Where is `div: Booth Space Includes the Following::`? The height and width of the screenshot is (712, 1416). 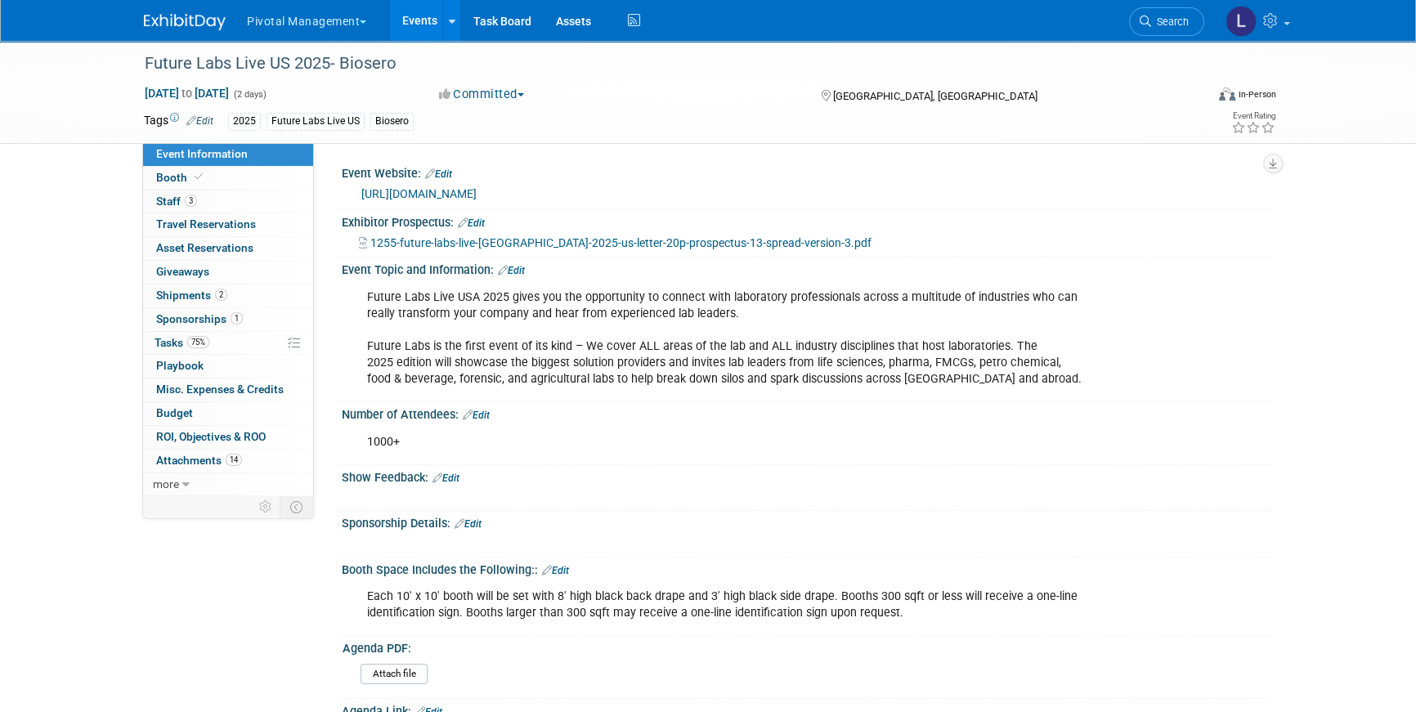
div: Booth Space Includes the Following:: is located at coordinates (807, 568).